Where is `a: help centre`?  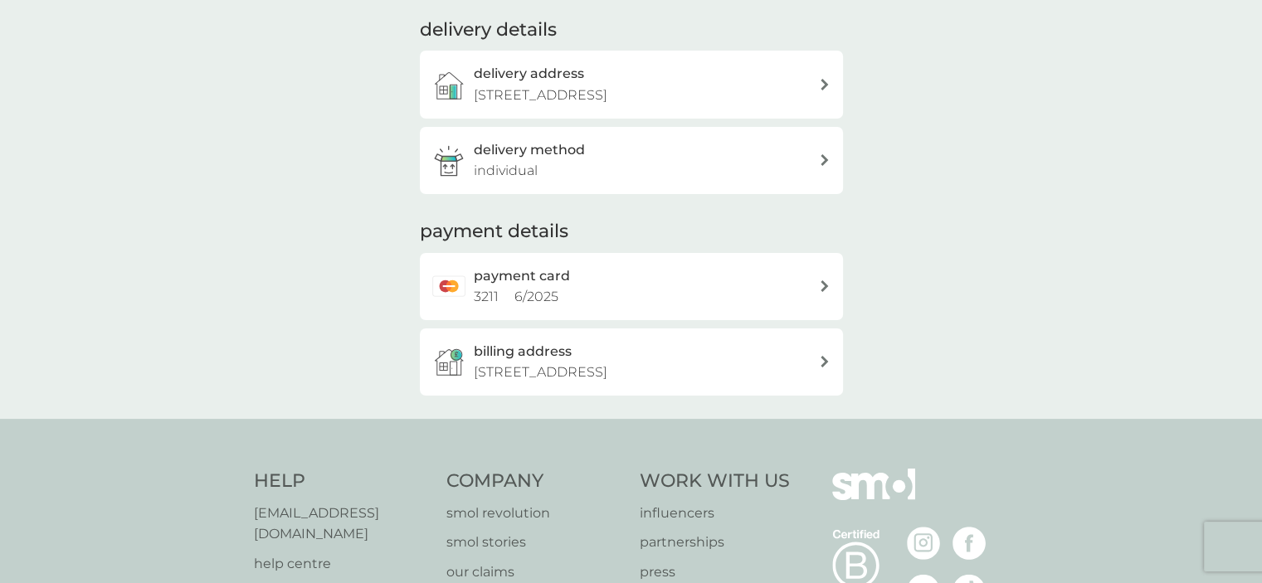
a: help centre is located at coordinates (342, 564).